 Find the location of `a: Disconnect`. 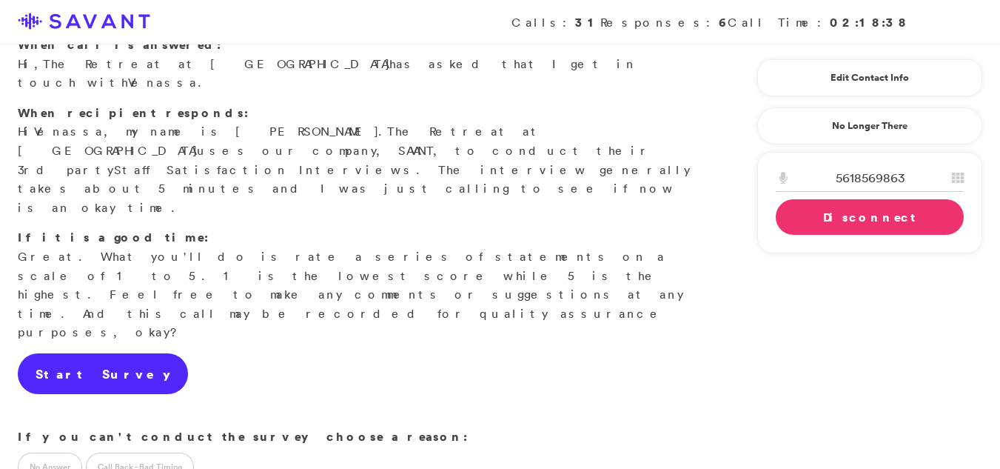

a: Disconnect is located at coordinates (870, 217).